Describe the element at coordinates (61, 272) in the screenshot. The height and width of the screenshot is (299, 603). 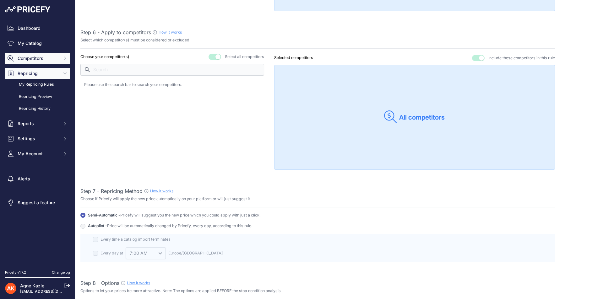
I see `a: Changelog` at that location.